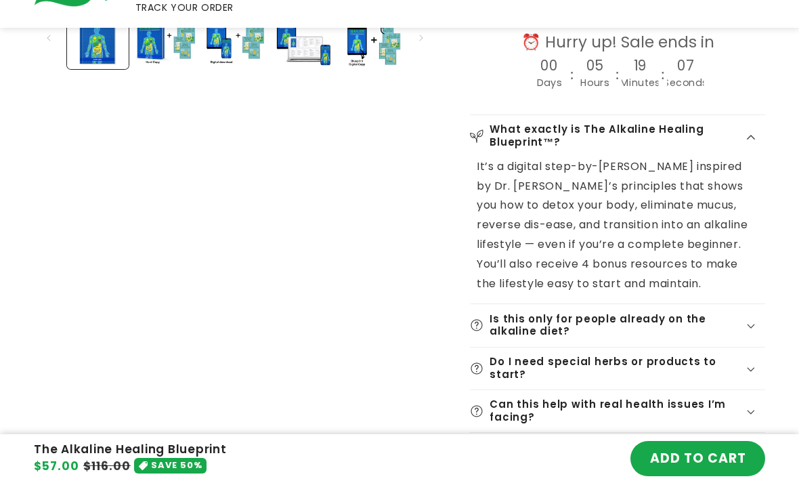  I want to click on button: Load image 5 in gallery view, so click(372, 38).